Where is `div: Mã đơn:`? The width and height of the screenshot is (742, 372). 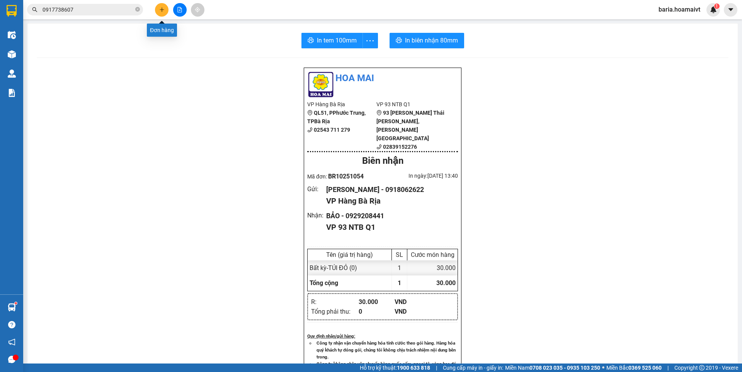 div: Mã đơn: is located at coordinates (345, 176).